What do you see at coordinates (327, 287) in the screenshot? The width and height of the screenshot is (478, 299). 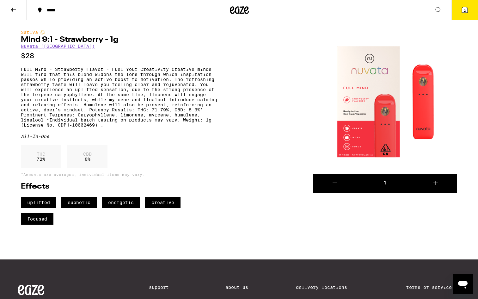 I see `a: Delivery Locations` at bounding box center [327, 287].